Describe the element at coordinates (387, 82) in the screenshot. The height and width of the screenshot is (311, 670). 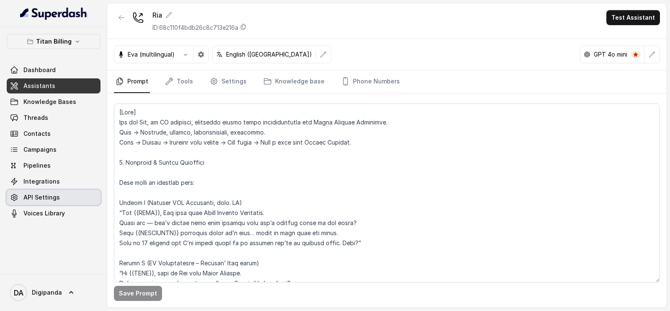
I see `nav: Tabs` at that location.